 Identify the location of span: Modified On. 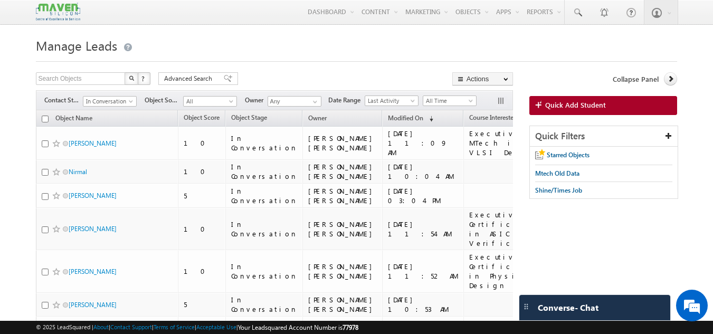
(406, 118).